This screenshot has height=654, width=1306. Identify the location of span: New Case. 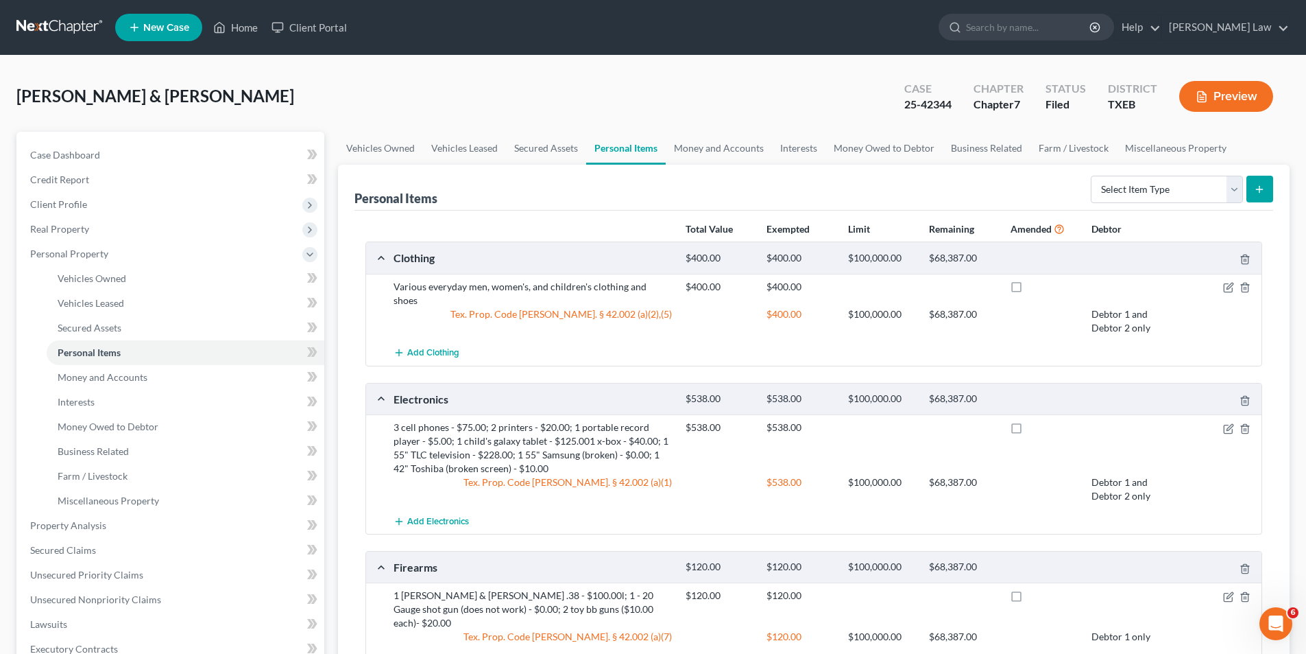
(166, 27).